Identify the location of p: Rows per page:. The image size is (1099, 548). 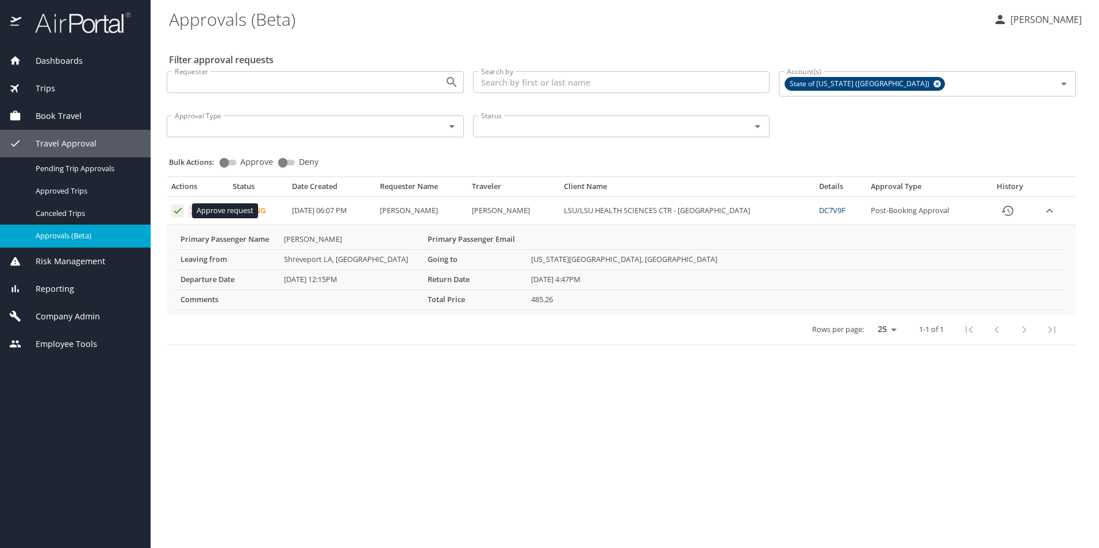
(838, 329).